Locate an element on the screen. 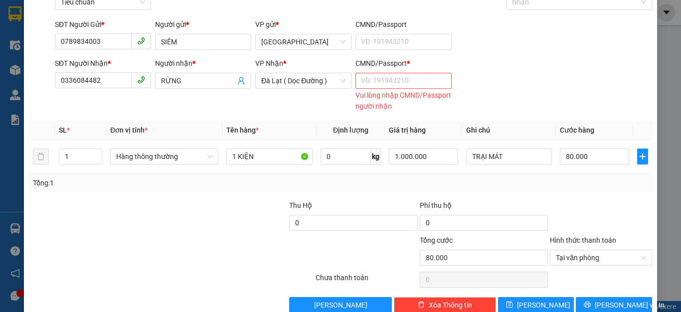 This screenshot has height=312, width=681. span: user-add is located at coordinates (241, 81).